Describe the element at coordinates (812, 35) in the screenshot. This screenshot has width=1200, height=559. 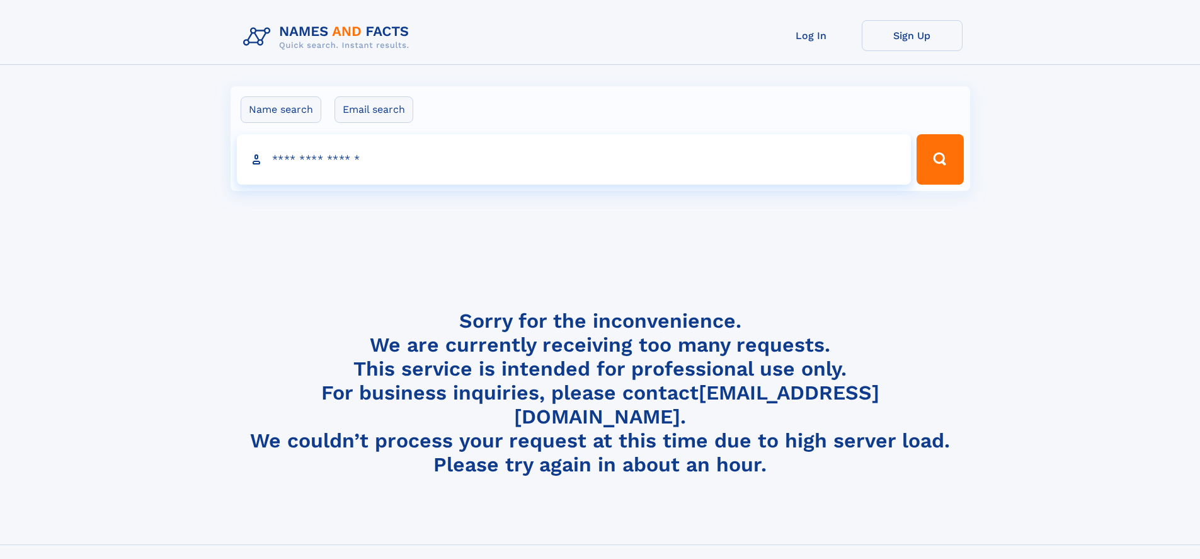
I see `a: Log In` at that location.